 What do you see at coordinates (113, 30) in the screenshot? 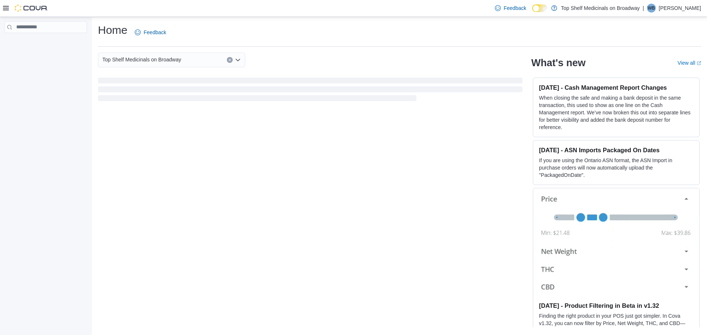
I see `h1: Home` at bounding box center [113, 30].